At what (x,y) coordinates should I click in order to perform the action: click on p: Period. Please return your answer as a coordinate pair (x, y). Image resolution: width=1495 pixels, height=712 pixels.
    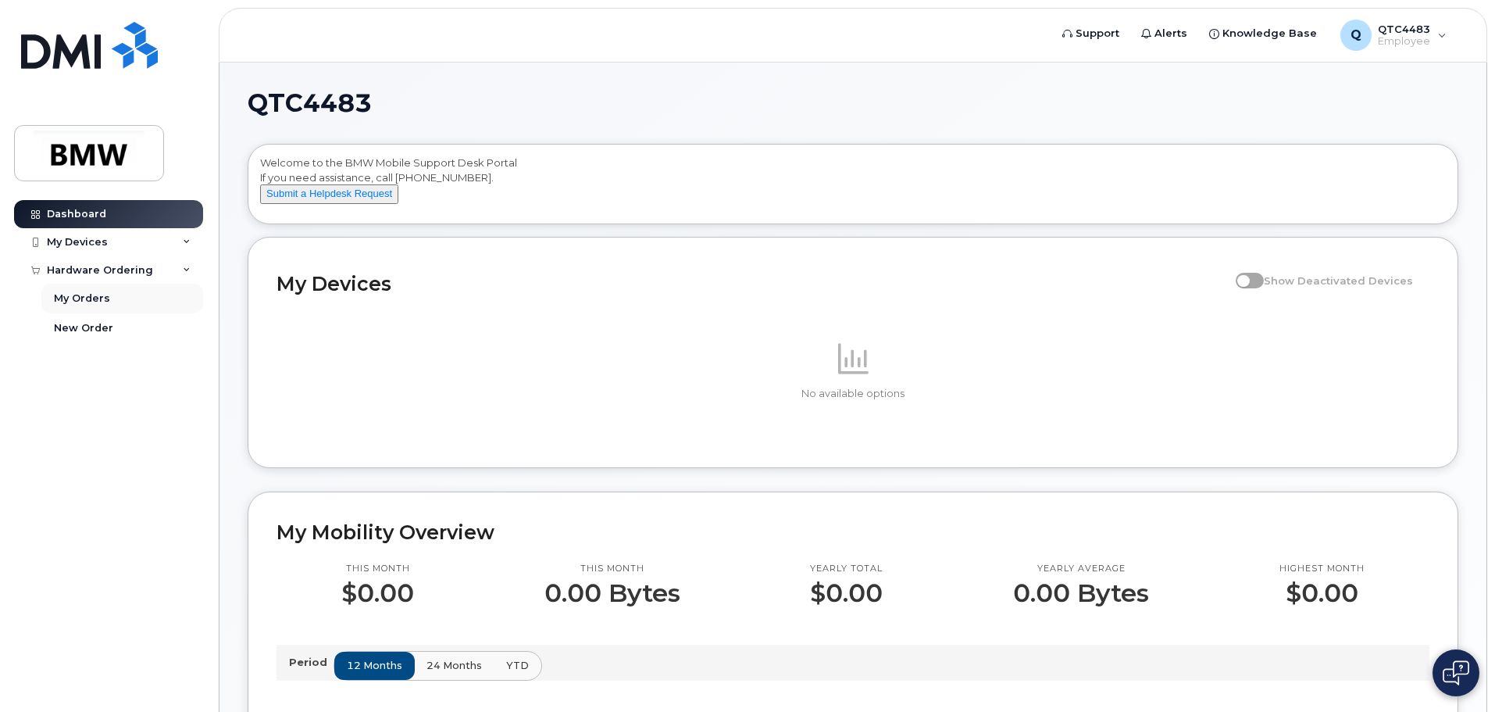
    Looking at the image, I should click on (311, 662).